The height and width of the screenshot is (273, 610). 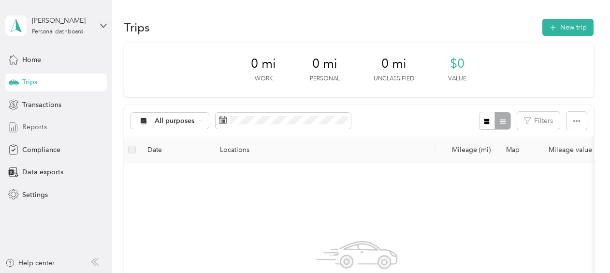 What do you see at coordinates (457, 79) in the screenshot?
I see `p: Value` at bounding box center [457, 79].